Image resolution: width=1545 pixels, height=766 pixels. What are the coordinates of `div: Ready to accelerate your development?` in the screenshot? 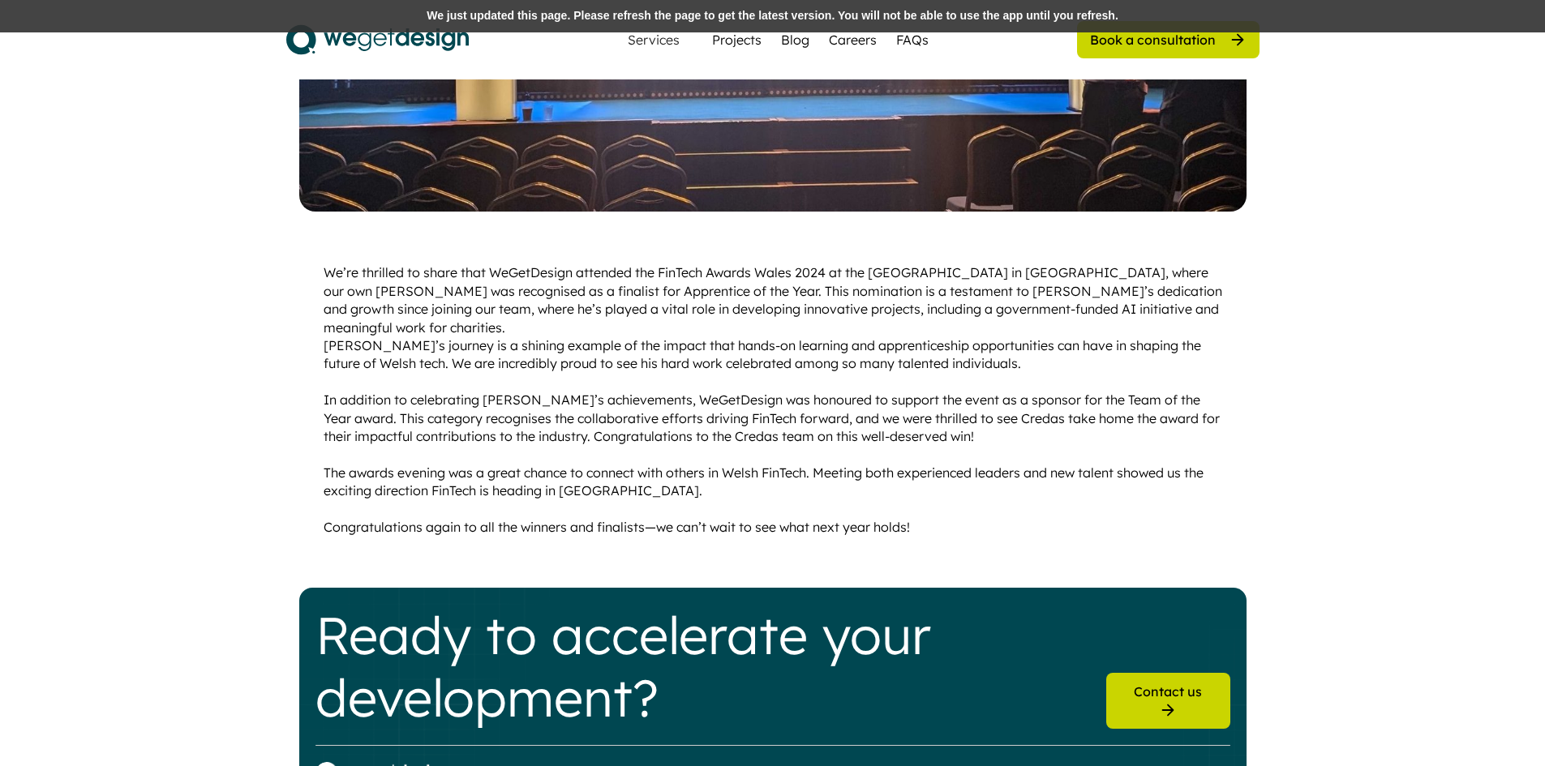 It's located at (704, 667).